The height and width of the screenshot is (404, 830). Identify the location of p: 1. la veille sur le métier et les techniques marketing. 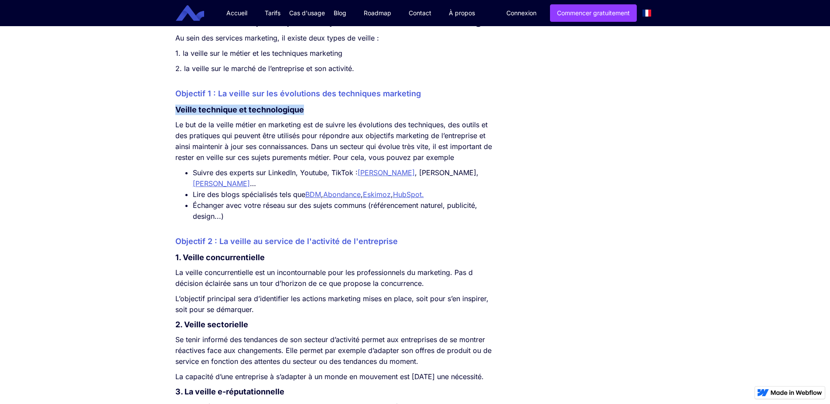
(334, 53).